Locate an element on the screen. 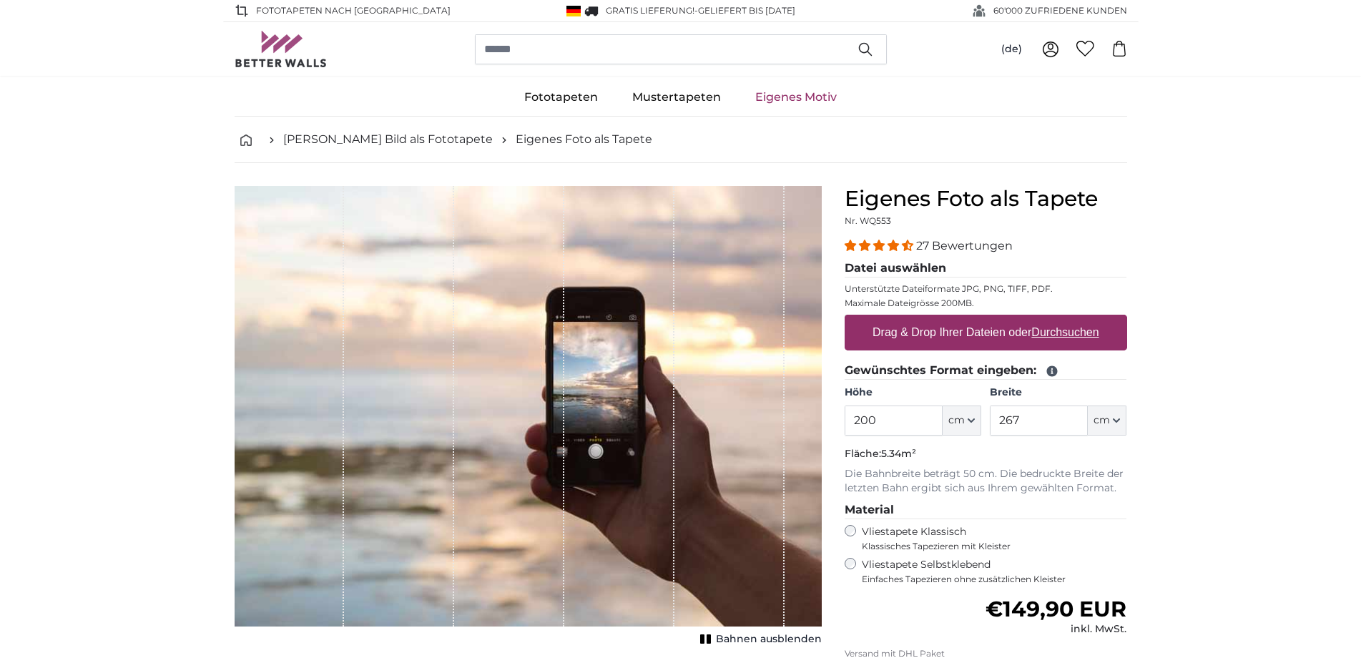  span: Bahnen ausblenden is located at coordinates (769, 639).